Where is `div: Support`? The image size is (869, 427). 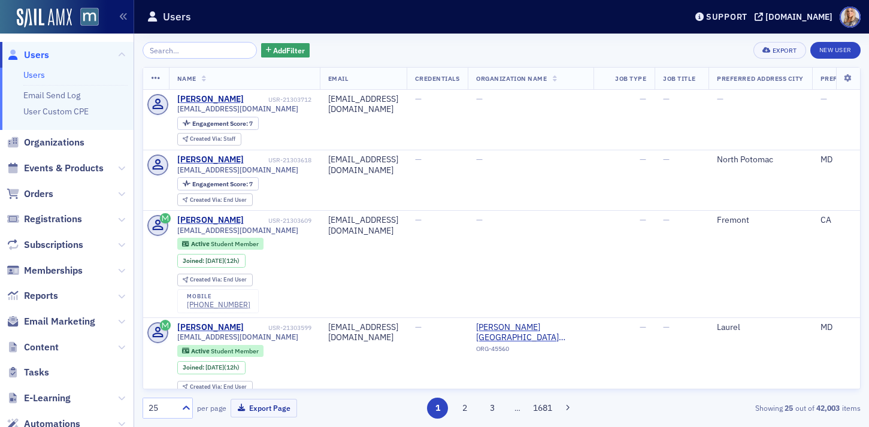
div: Support is located at coordinates (727, 17).